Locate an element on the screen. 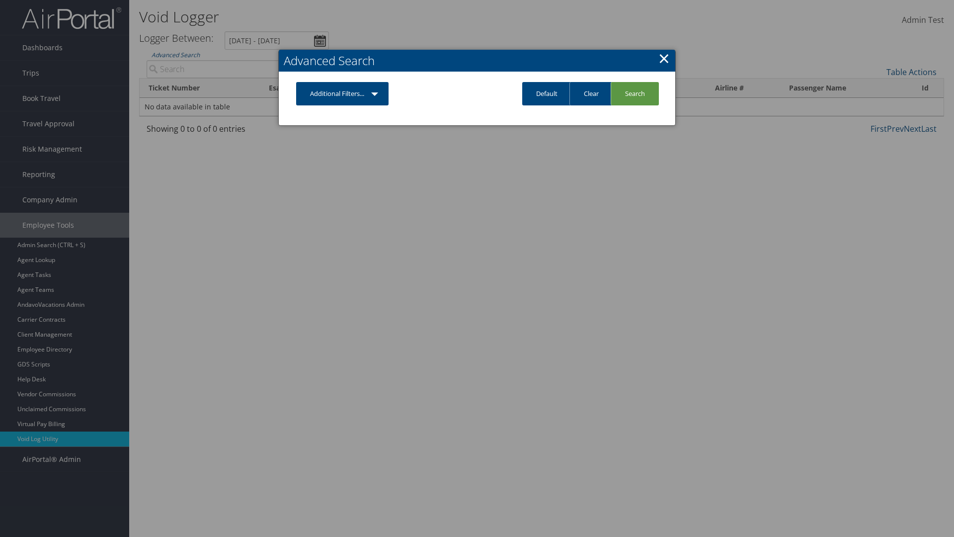 The height and width of the screenshot is (537, 954). a: Close is located at coordinates (664, 58).